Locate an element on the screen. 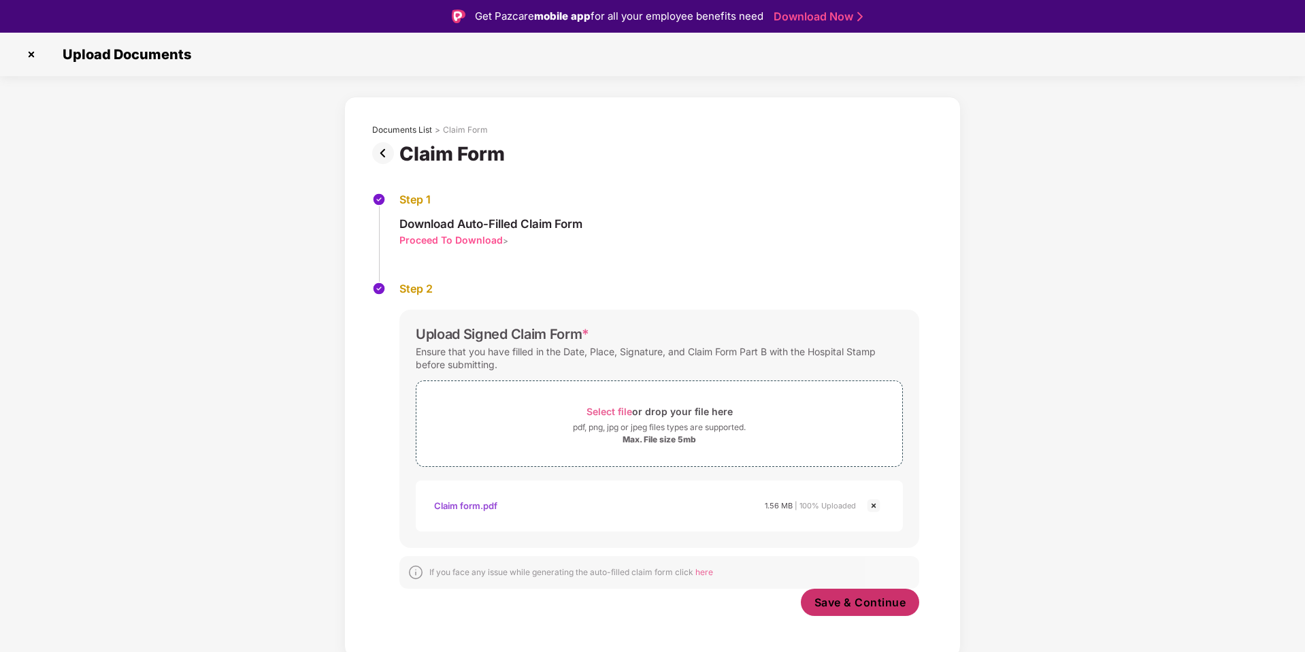  div: Documents List is located at coordinates (402, 130).